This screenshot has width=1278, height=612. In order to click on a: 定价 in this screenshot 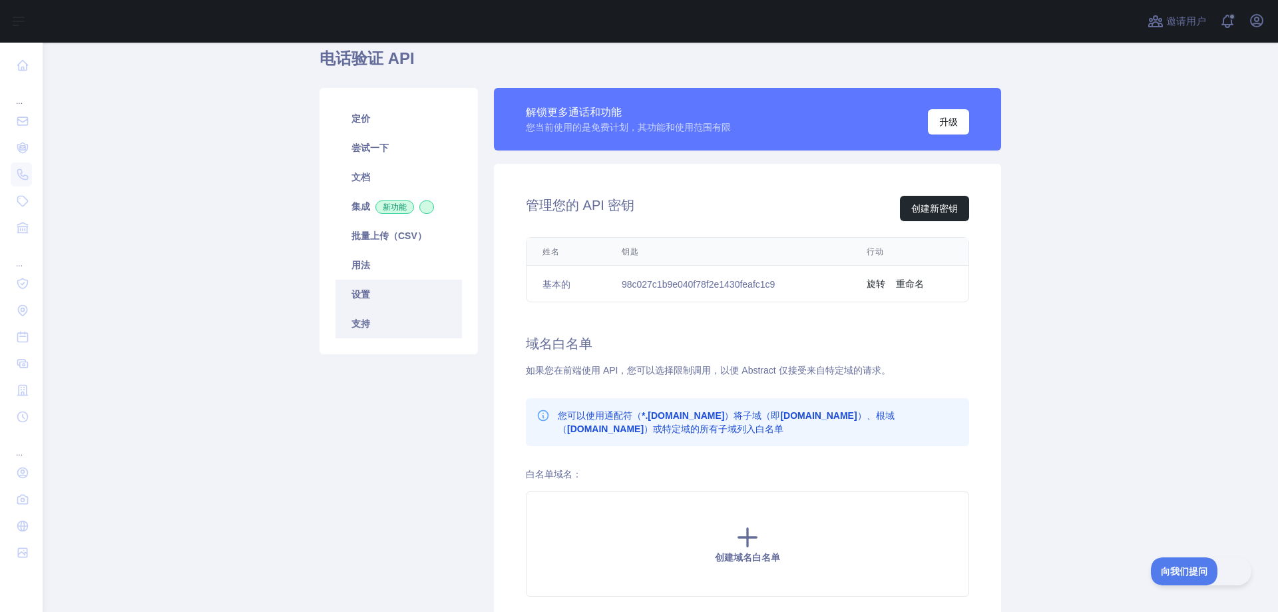, I will do `click(399, 118)`.